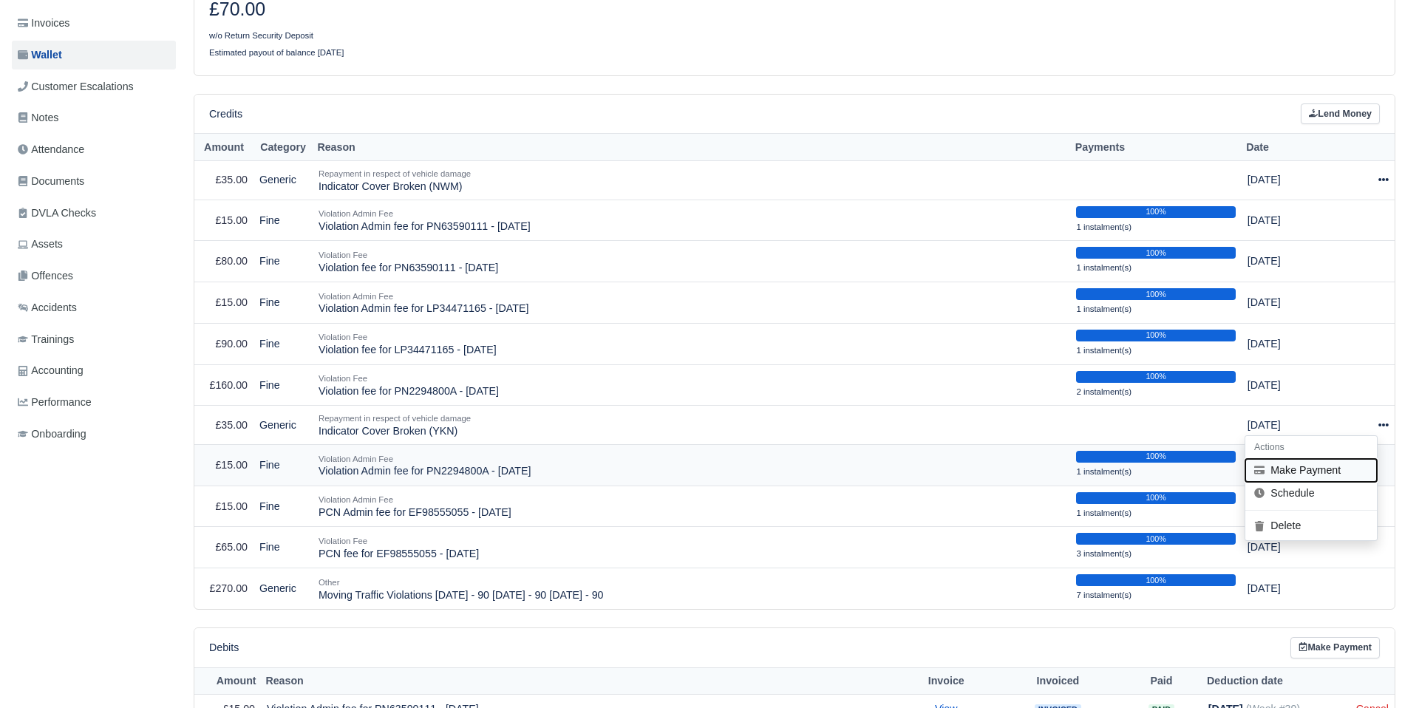 The width and height of the screenshot is (1419, 708). I want to click on a: Performance, so click(94, 402).